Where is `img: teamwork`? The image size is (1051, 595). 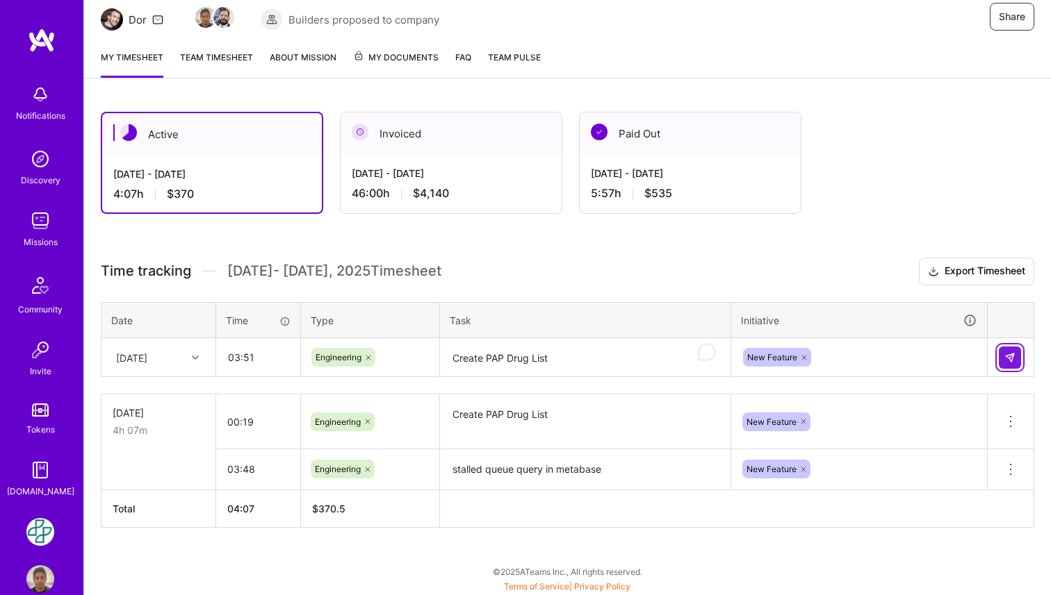 img: teamwork is located at coordinates (40, 221).